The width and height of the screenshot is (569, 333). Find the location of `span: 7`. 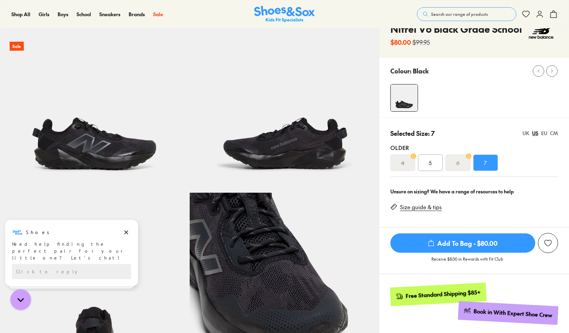

span: 7 is located at coordinates (485, 163).